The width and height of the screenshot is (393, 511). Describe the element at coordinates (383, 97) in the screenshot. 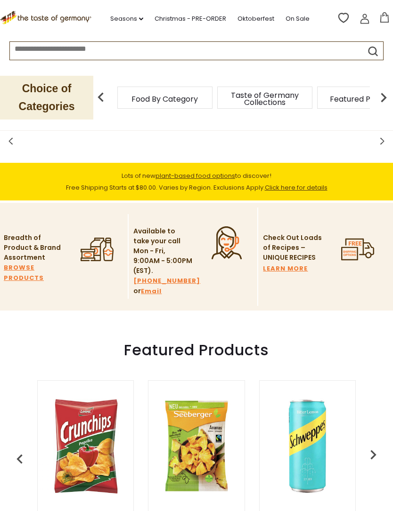

I see `img: next arrow` at that location.